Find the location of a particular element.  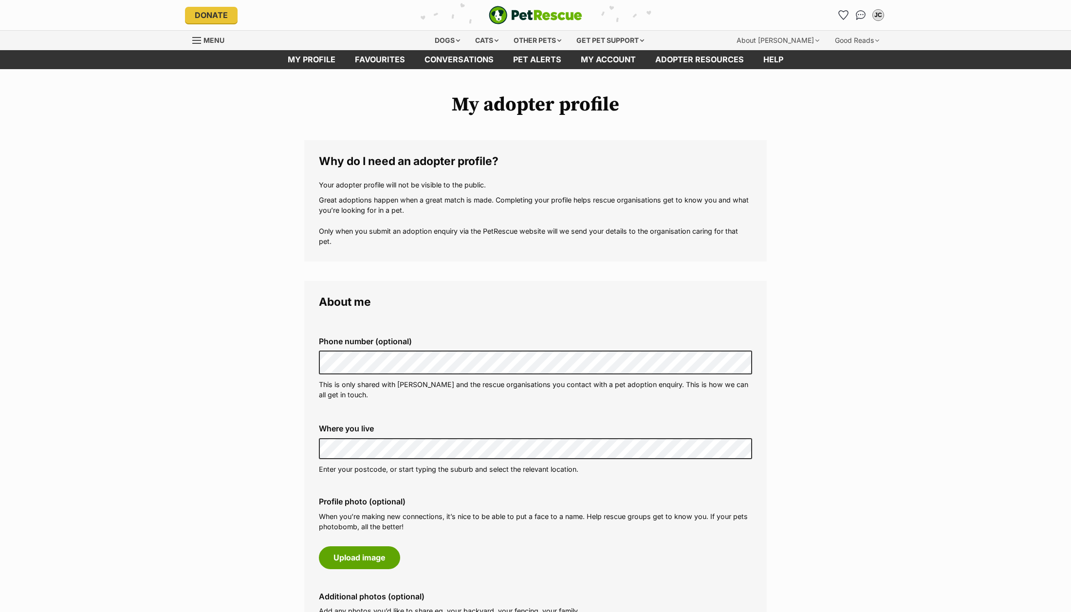

label: Where you live is located at coordinates (536, 429).